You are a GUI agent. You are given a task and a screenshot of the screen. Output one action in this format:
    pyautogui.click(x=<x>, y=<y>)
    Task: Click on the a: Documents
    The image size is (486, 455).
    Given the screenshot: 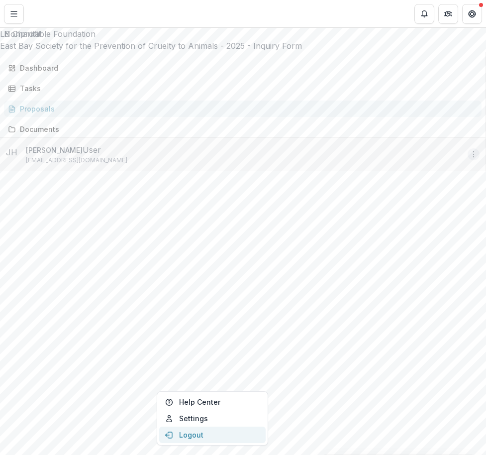 What is the action you would take?
    pyautogui.click(x=243, y=129)
    